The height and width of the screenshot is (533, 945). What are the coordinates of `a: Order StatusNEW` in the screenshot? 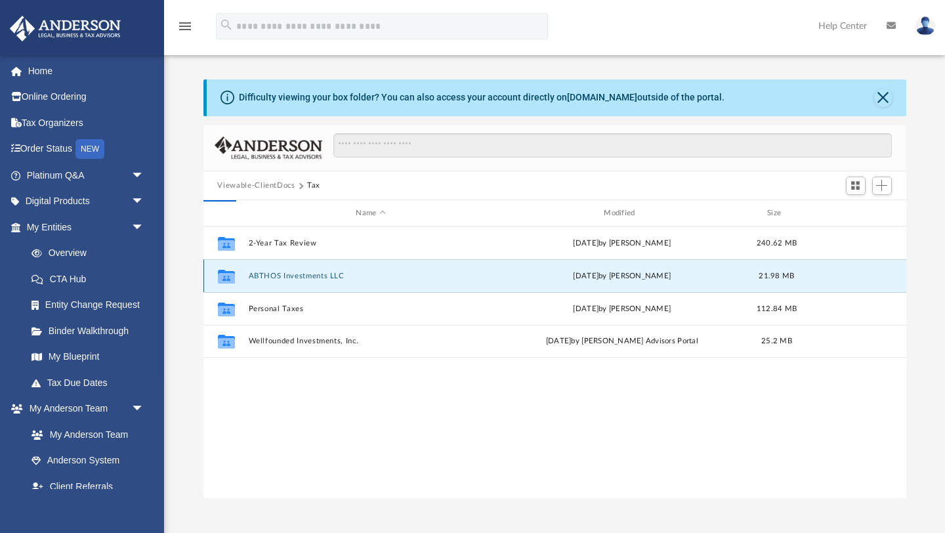 It's located at (87, 149).